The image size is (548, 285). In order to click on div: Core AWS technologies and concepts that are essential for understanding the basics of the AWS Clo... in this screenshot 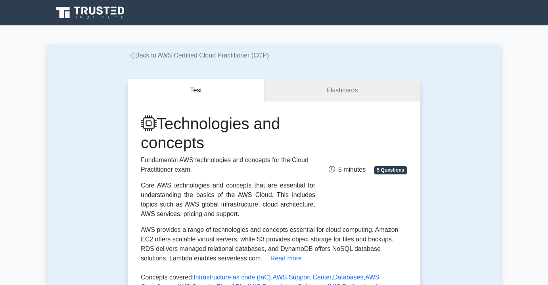, I will do `click(228, 200)`.